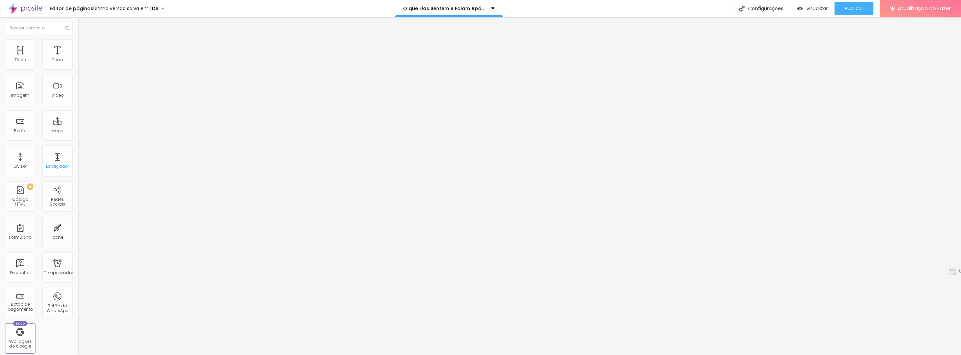 The height and width of the screenshot is (355, 961). Describe the element at coordinates (20, 130) in the screenshot. I see `font: Botão` at that location.